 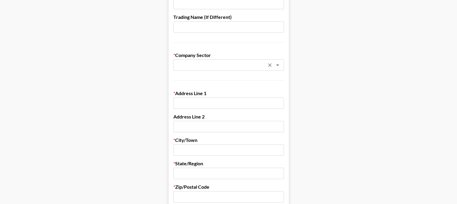 I want to click on label: Address Line 2, so click(x=228, y=117).